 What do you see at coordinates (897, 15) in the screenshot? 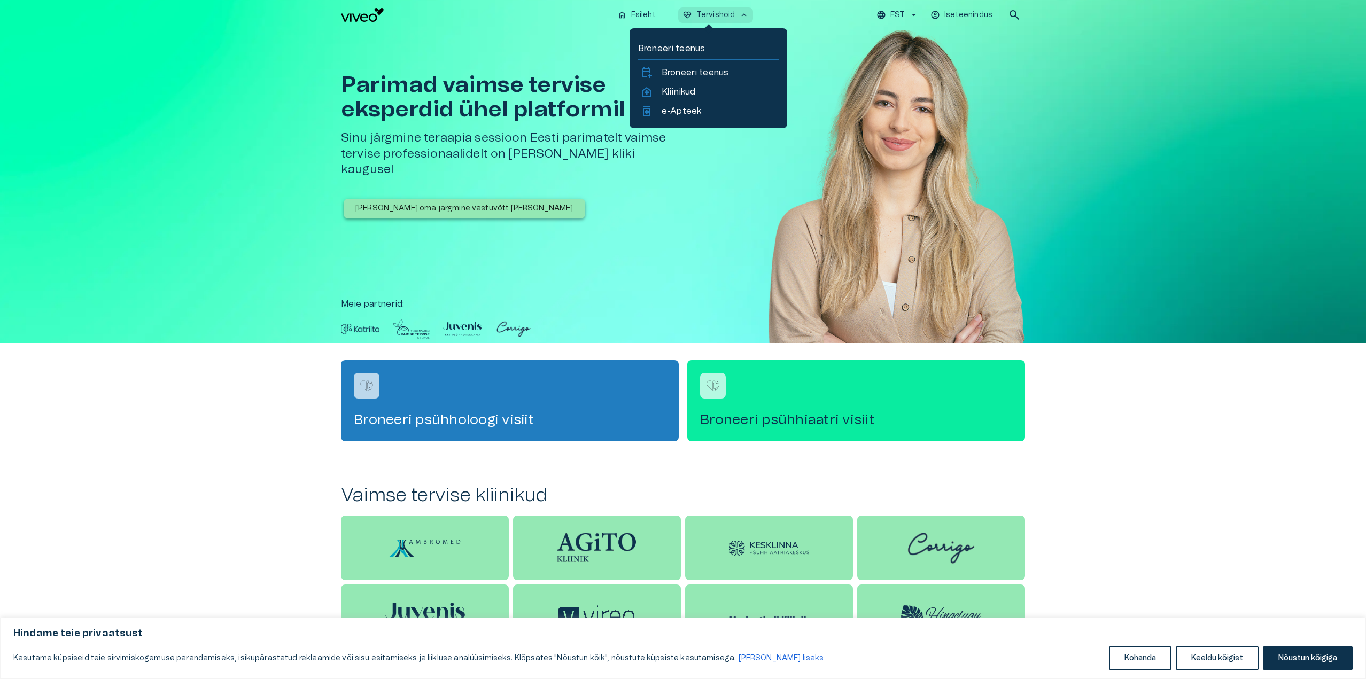
I see `button: EST` at bounding box center [897, 15].